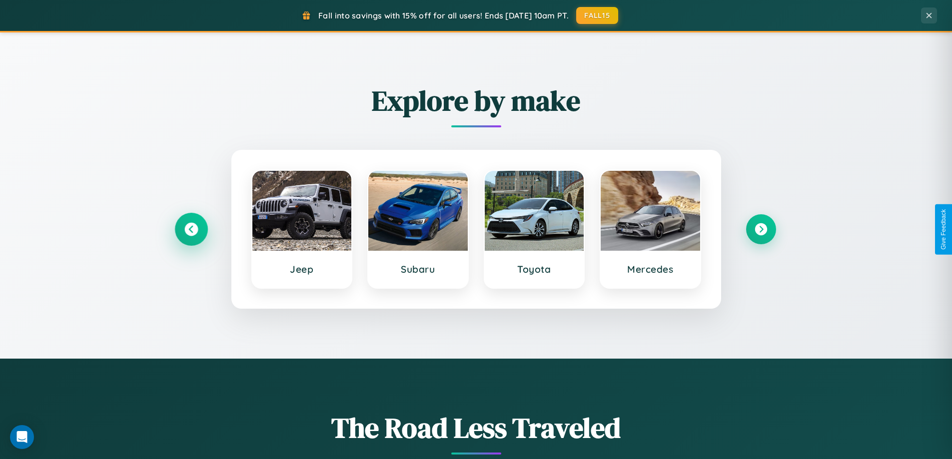 The height and width of the screenshot is (459, 952). I want to click on h1: The Road Less Traveled, so click(476, 428).